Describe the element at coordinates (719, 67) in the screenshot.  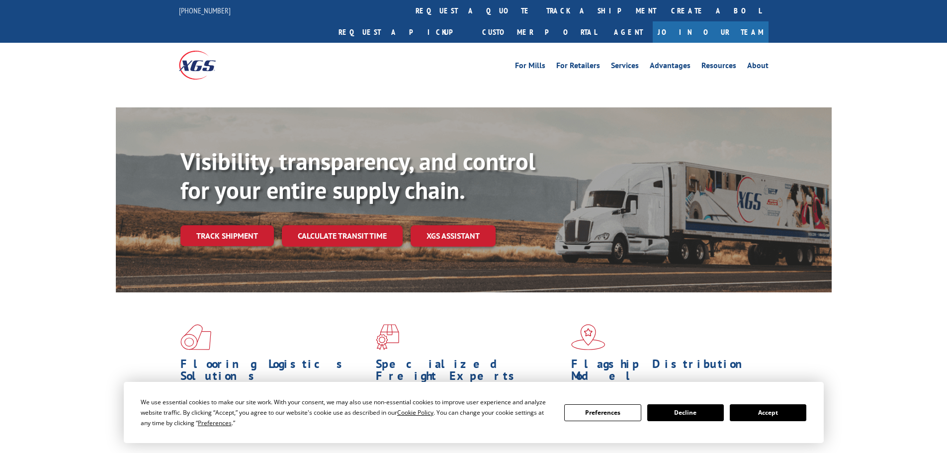
I see `a: Resources` at that location.